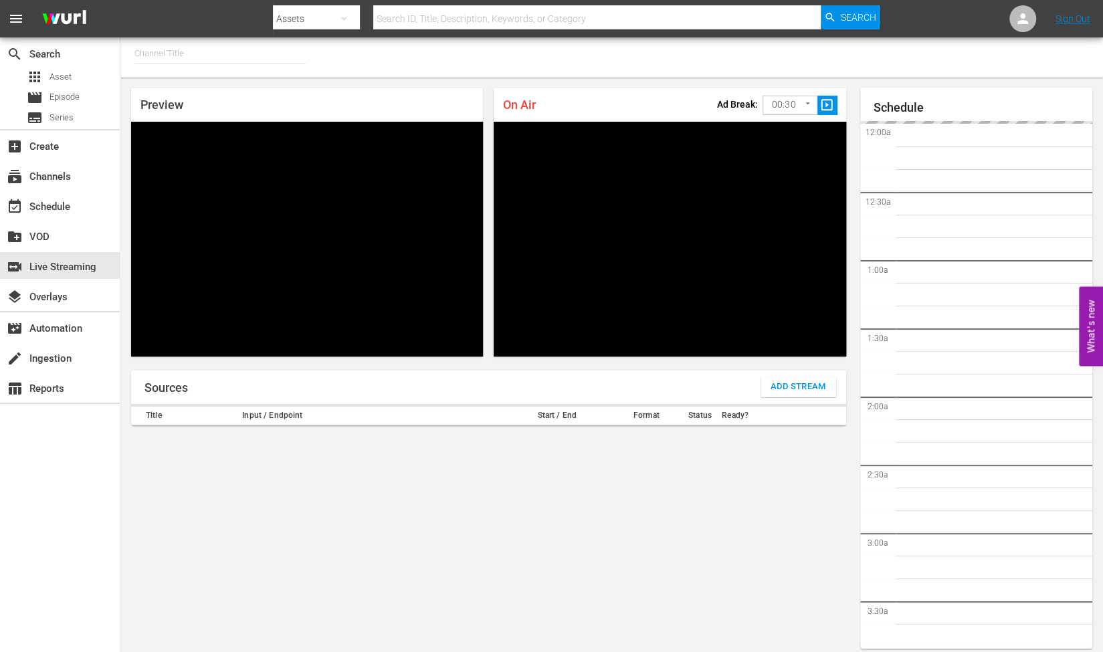  What do you see at coordinates (983, 108) in the screenshot?
I see `h1: Schedule` at bounding box center [983, 108].